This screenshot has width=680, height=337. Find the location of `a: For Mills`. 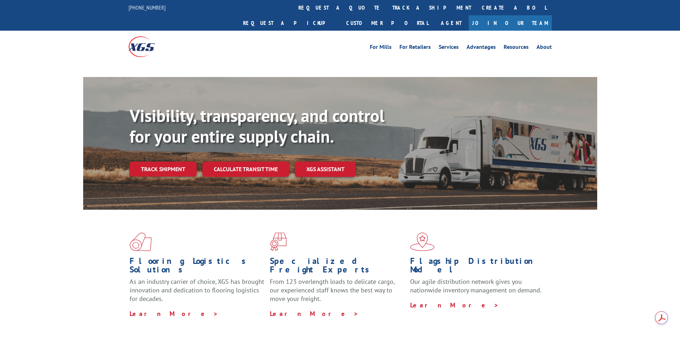

a: For Mills is located at coordinates (381, 48).